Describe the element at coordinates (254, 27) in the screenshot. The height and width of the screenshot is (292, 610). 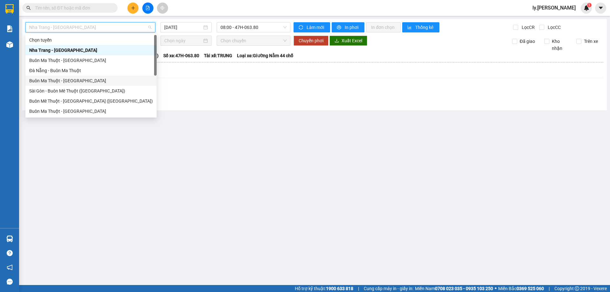
I see `span: 08:00 - 47H-063.80` at that location.